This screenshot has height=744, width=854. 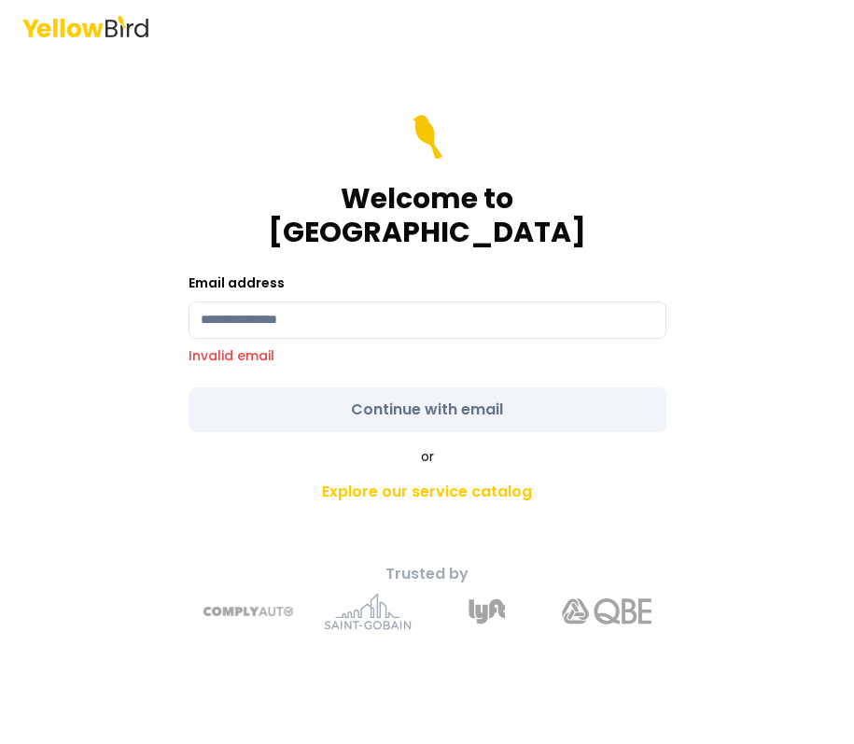 What do you see at coordinates (428, 574) in the screenshot?
I see `p: Trusted by` at bounding box center [428, 574].